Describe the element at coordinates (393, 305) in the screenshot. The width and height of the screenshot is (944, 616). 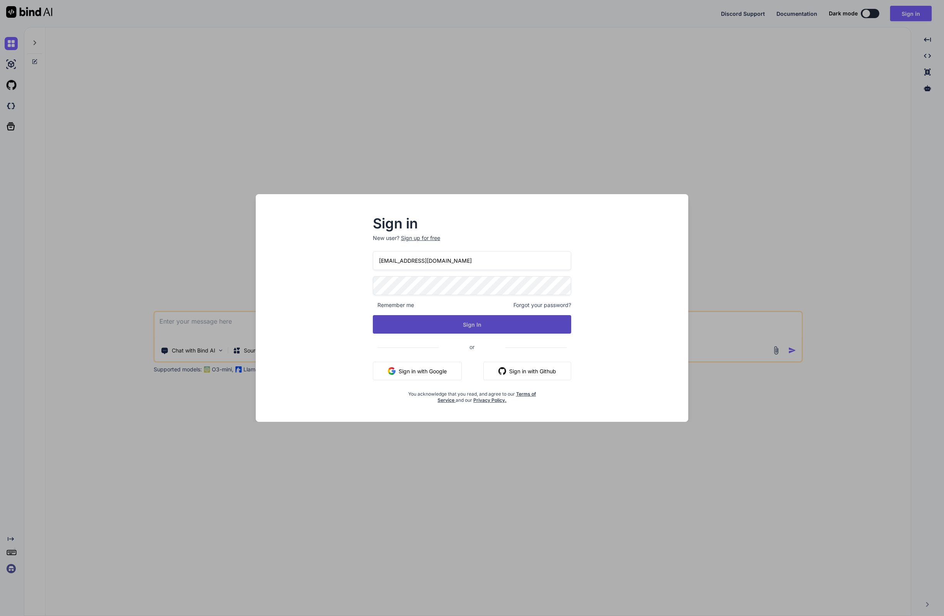
I see `span: Remember me` at that location.